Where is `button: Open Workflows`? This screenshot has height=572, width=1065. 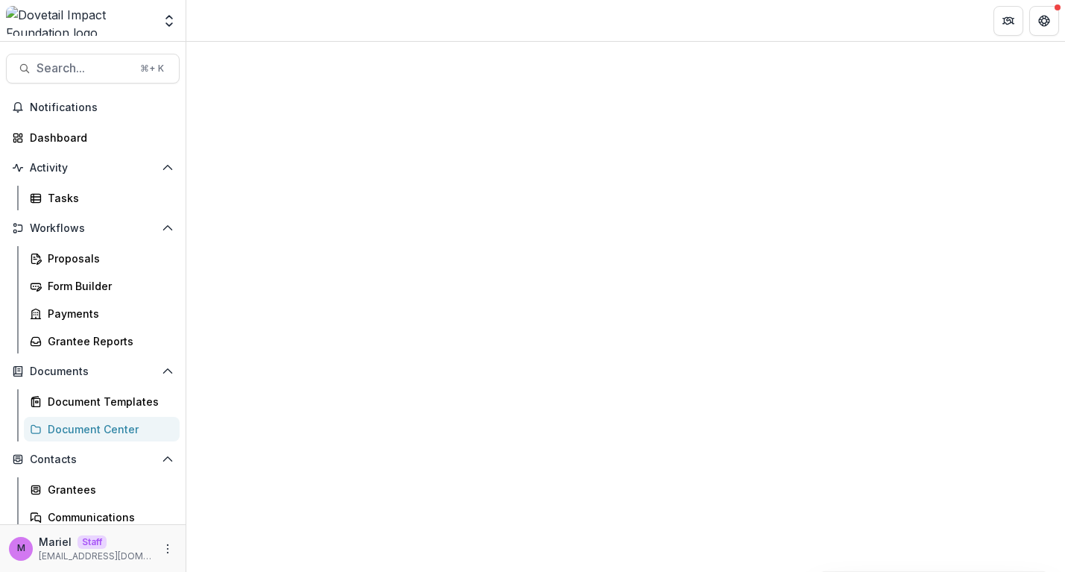
button: Open Workflows is located at coordinates (92, 228).